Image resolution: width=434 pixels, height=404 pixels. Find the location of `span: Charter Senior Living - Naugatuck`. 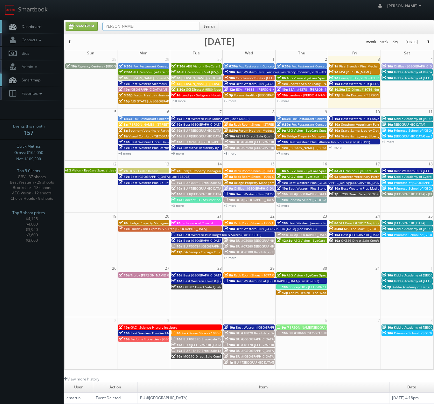

span: Charter Senior Living - Naugatuck is located at coordinates (314, 84).